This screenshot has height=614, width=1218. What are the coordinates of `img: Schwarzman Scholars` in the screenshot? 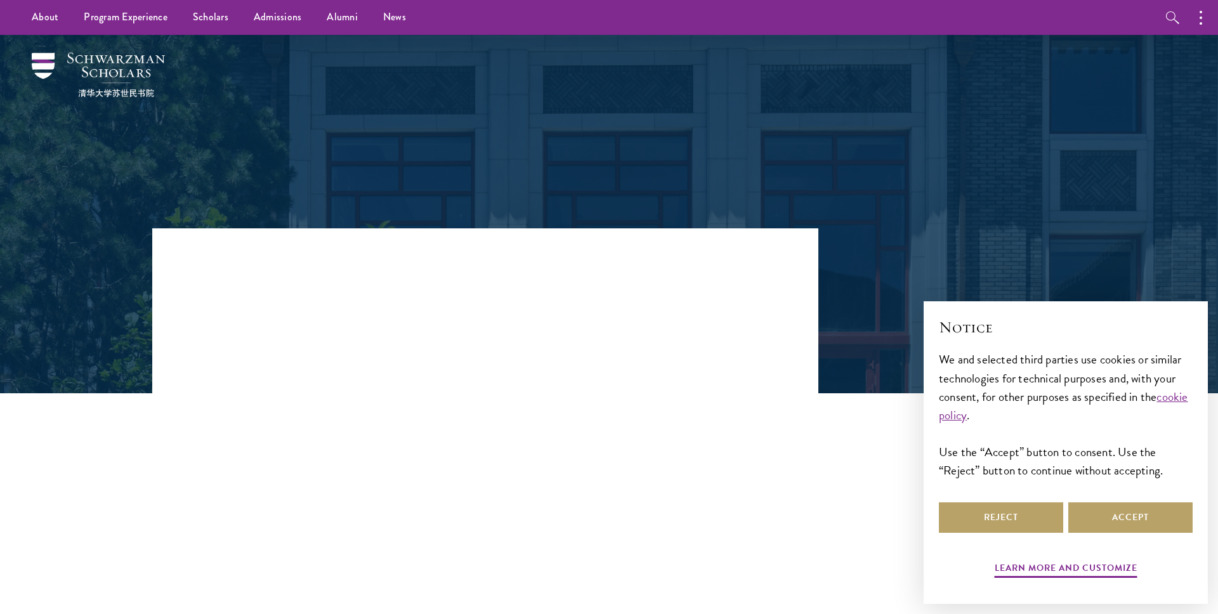 It's located at (98, 75).